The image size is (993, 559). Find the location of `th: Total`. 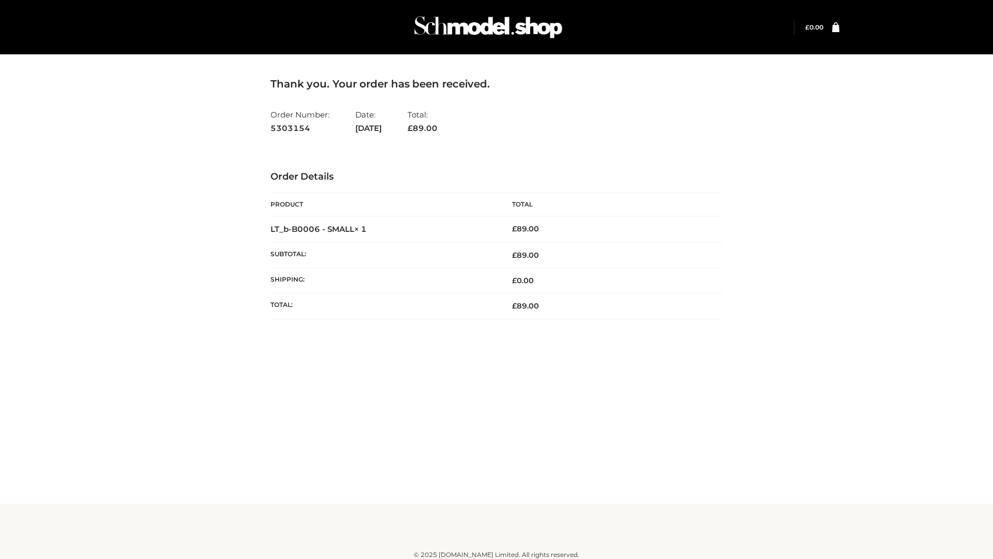

th: Total is located at coordinates (609, 204).